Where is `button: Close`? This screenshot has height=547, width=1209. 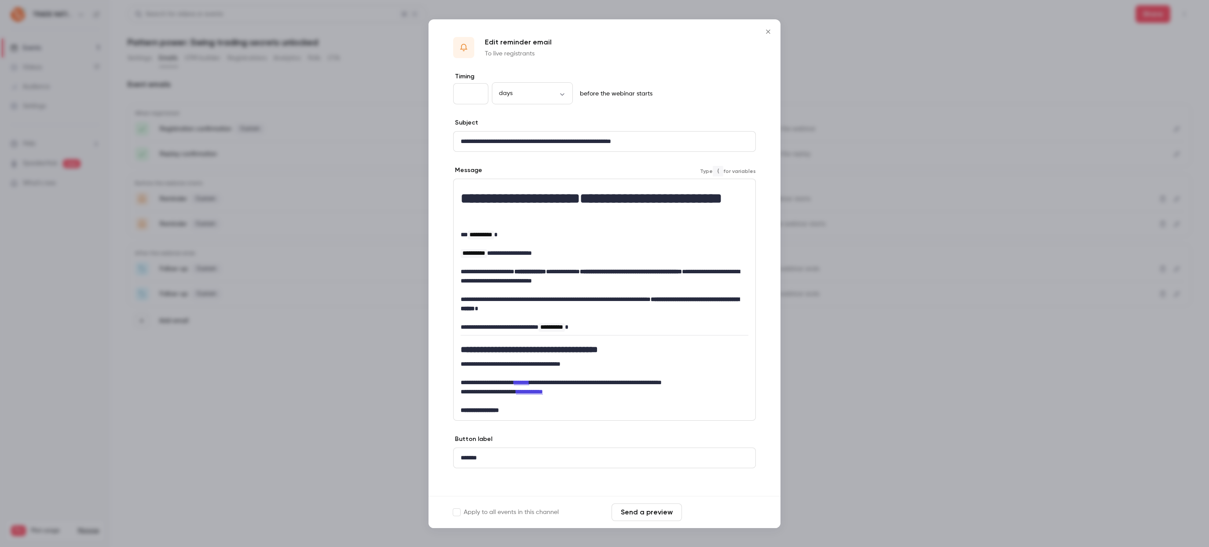
button: Close is located at coordinates (768, 32).